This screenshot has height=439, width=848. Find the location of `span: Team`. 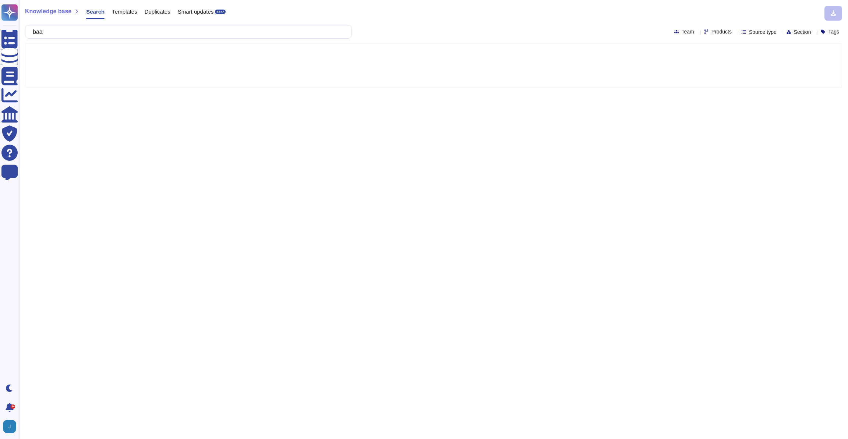

span: Team is located at coordinates (688, 32).